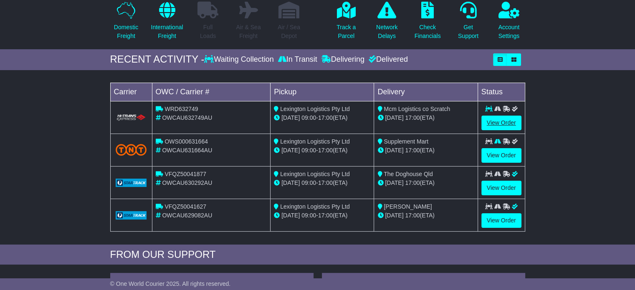  What do you see at coordinates (346, 32) in the screenshot?
I see `p: Track a Parcel` at bounding box center [346, 32].